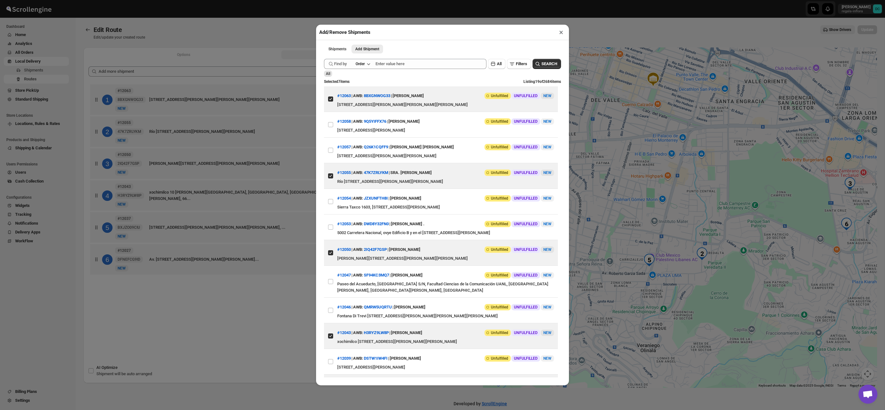 The height and width of the screenshot is (410, 885). What do you see at coordinates (549, 64) in the screenshot?
I see `span: SEARCH` at bounding box center [549, 64].